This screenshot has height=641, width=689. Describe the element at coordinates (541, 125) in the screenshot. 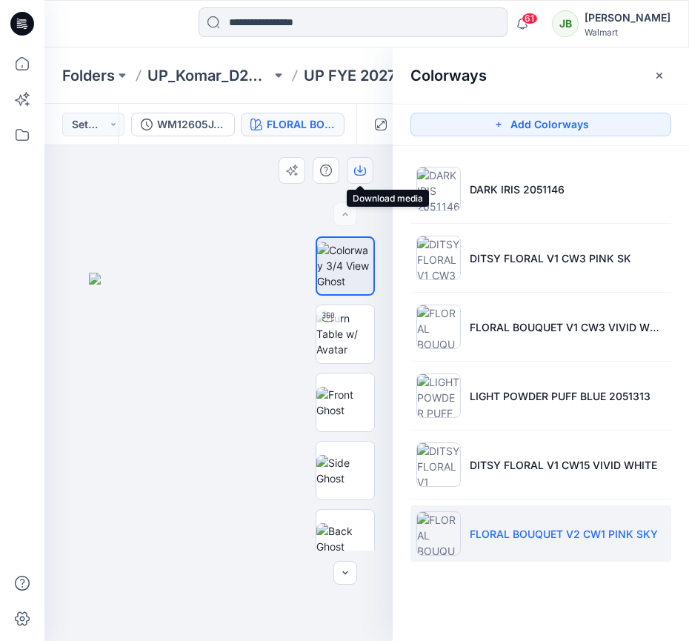

I see `button: Add Colorways` at that location.